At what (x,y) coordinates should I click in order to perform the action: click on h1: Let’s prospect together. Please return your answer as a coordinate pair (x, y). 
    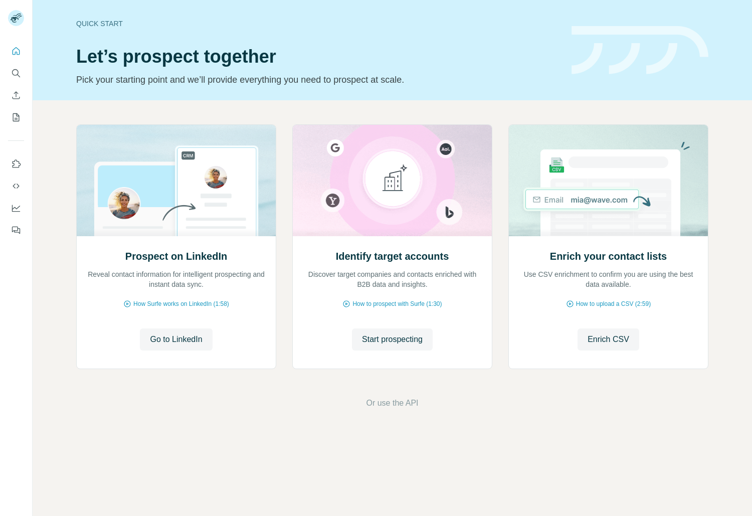
    Looking at the image, I should click on (318, 57).